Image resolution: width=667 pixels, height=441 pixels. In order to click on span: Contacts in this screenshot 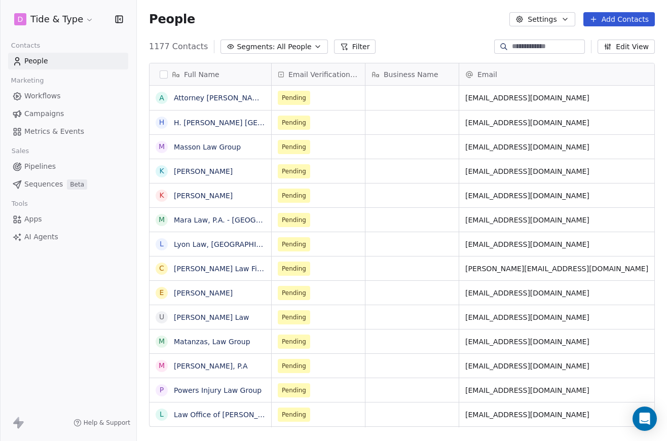, I will do `click(25, 46)`.